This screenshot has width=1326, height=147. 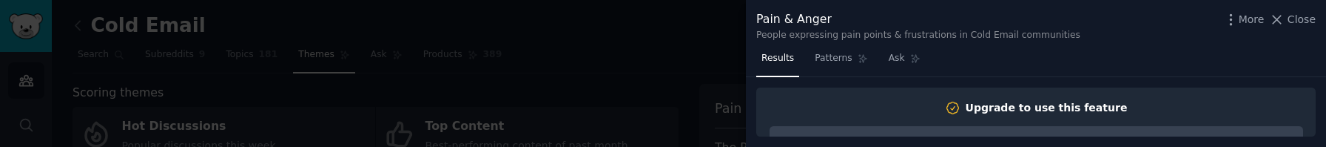 What do you see at coordinates (897, 58) in the screenshot?
I see `span: Ask` at bounding box center [897, 58].